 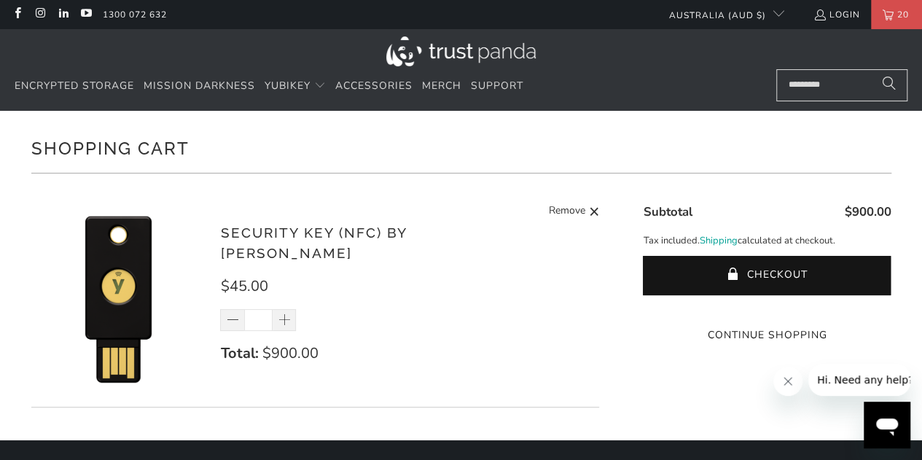 What do you see at coordinates (239, 353) in the screenshot?
I see `strong: Total:` at bounding box center [239, 353].